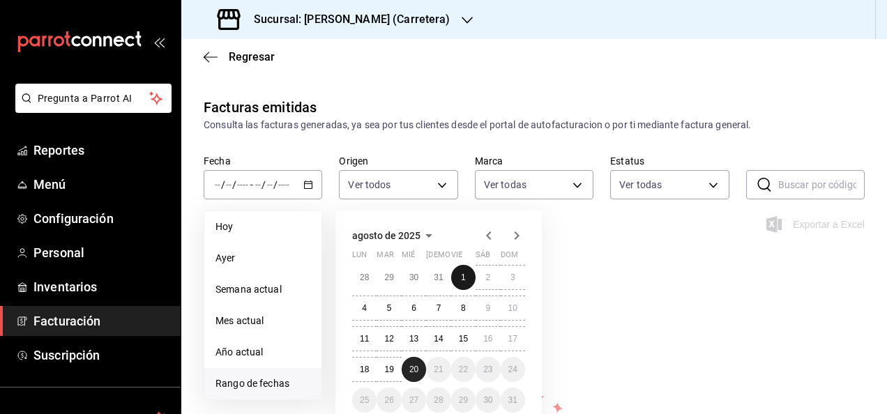  Describe the element at coordinates (93, 98) in the screenshot. I see `span: Pregunta a Parrot AI` at that location.